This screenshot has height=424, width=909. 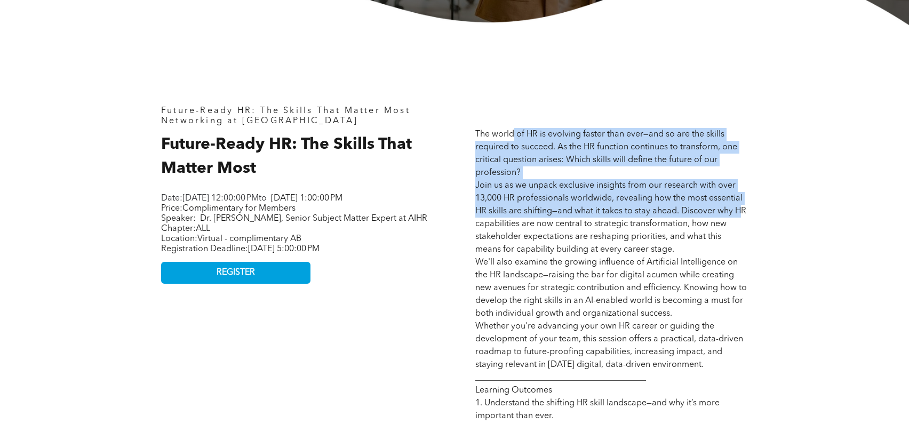 I want to click on span: ALL, so click(x=203, y=229).